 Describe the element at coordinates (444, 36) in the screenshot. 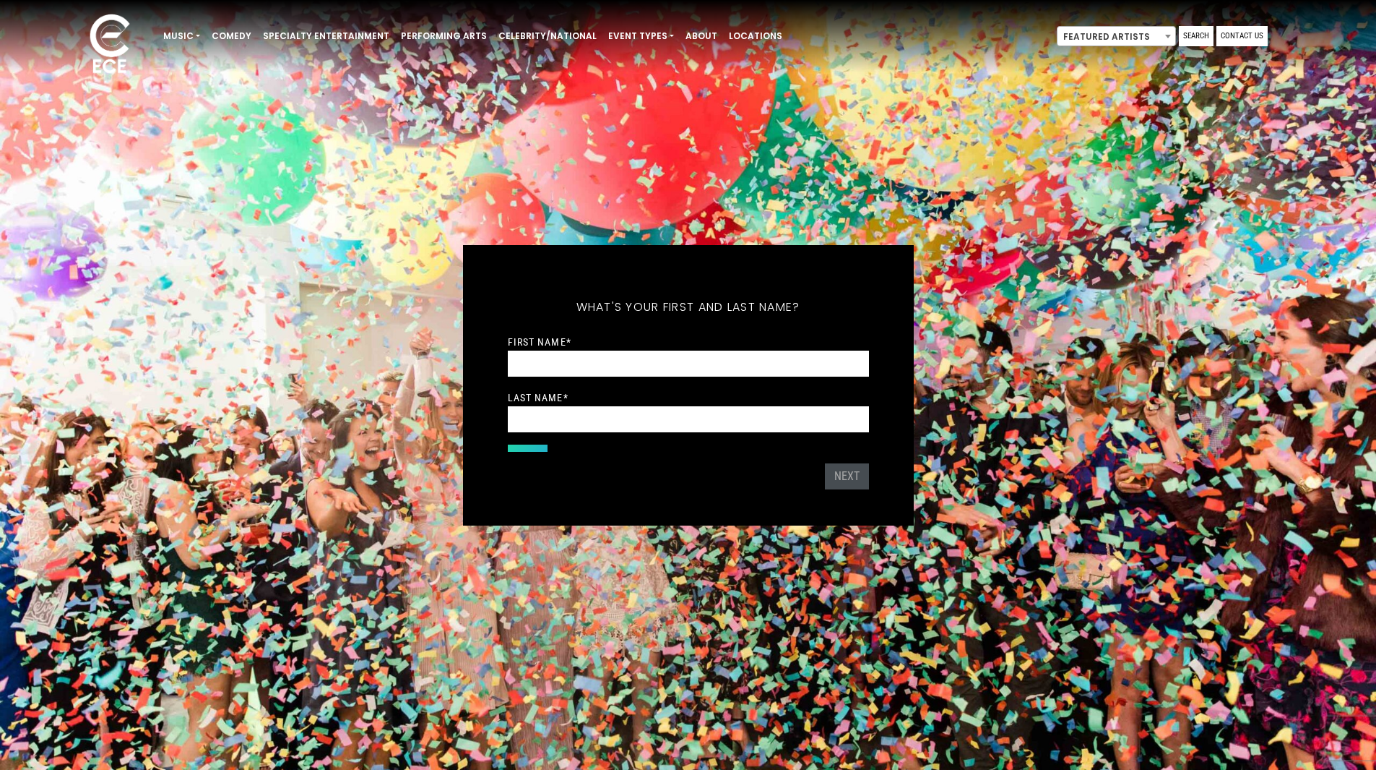

I see `a: Performing Arts` at that location.